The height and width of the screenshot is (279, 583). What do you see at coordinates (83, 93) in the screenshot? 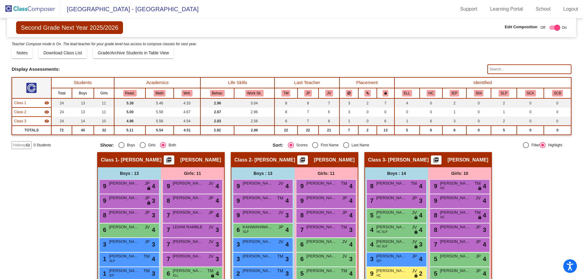
I see `th: Boys` at bounding box center [83, 93].